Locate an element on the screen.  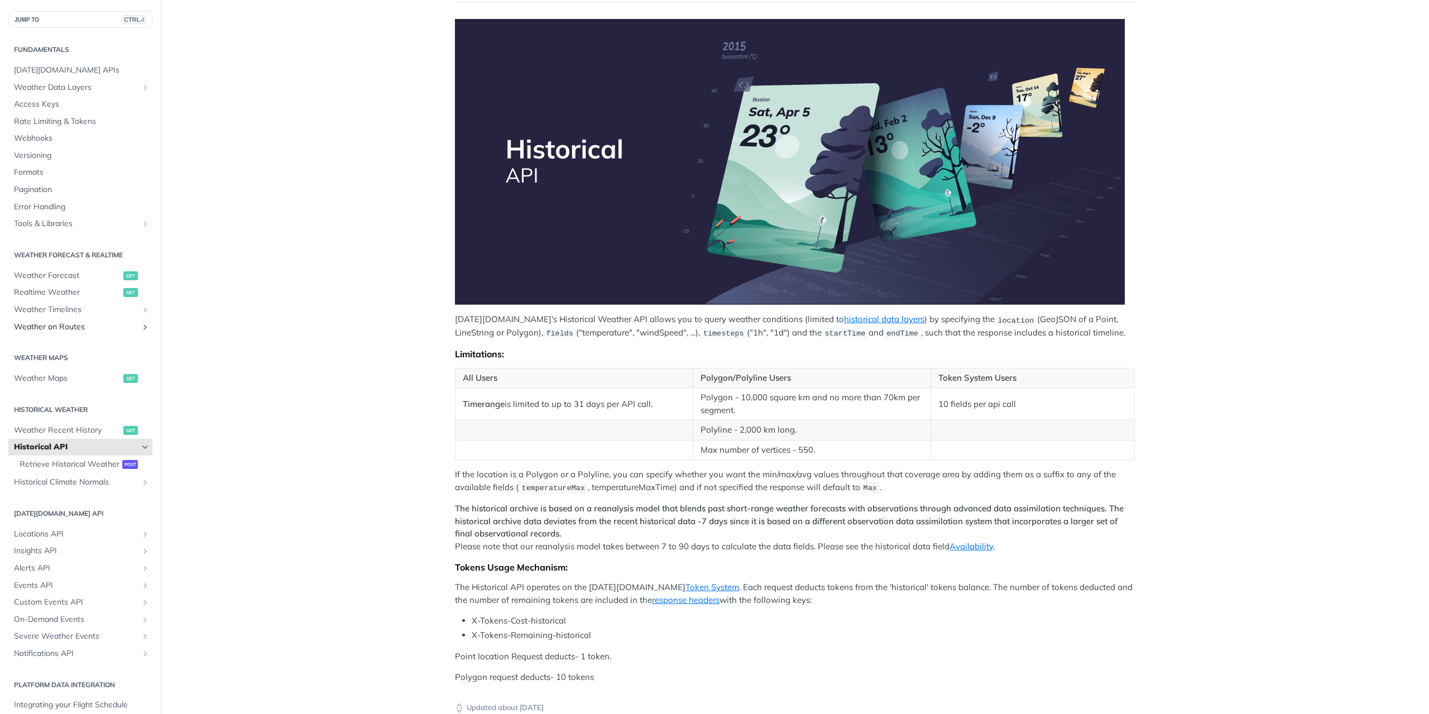
span: post is located at coordinates (130, 464).